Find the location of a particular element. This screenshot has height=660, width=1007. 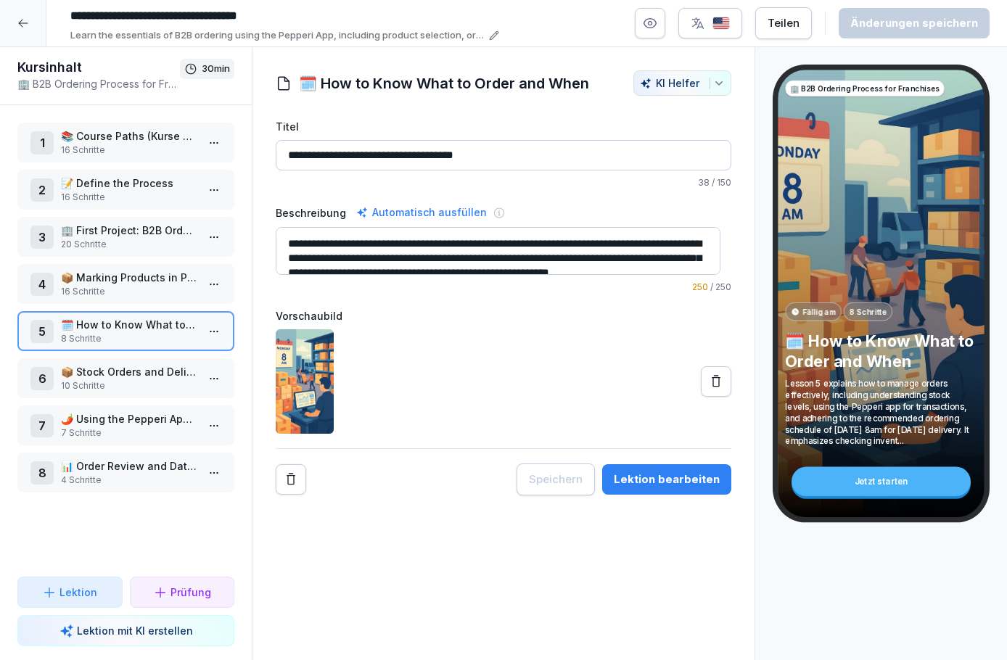

p: 7 Schritte is located at coordinates (128, 433).